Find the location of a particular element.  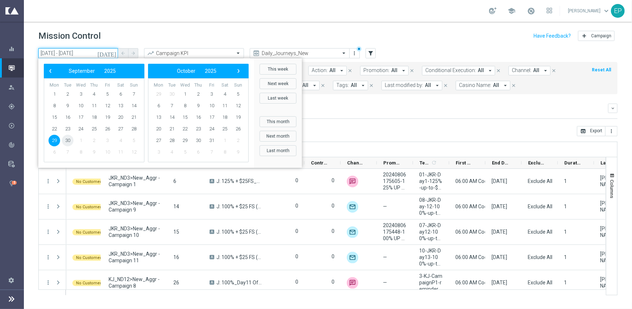

button: October is located at coordinates (186, 71).